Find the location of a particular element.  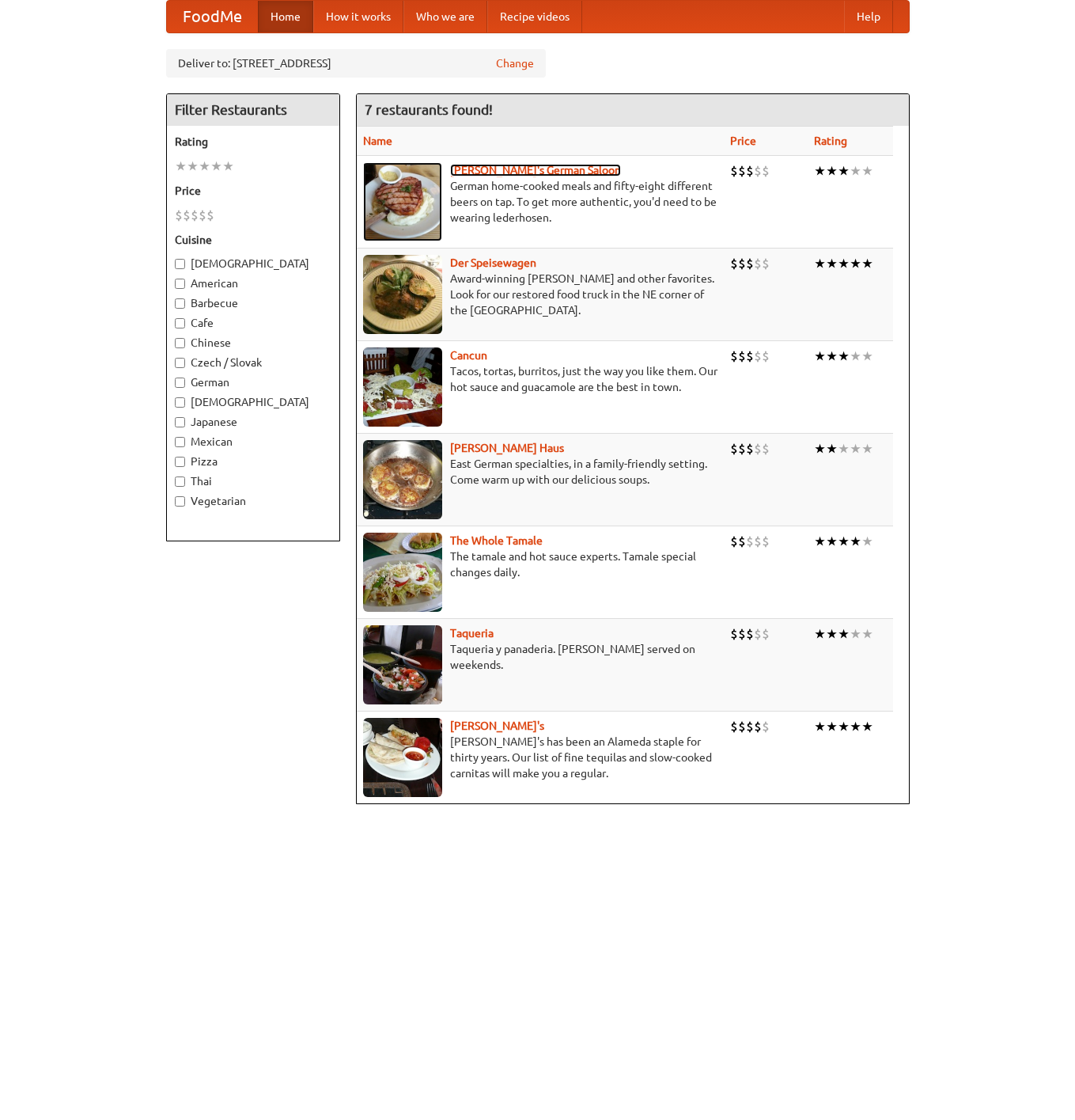

input: Barbecue is located at coordinates (179, 303).